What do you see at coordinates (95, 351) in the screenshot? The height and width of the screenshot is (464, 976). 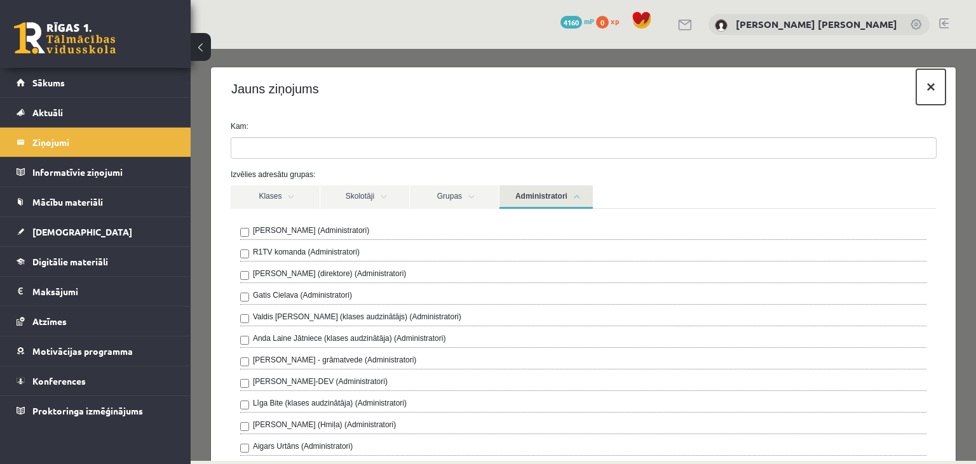 I see `a: Motivācijas programma` at bounding box center [95, 351].